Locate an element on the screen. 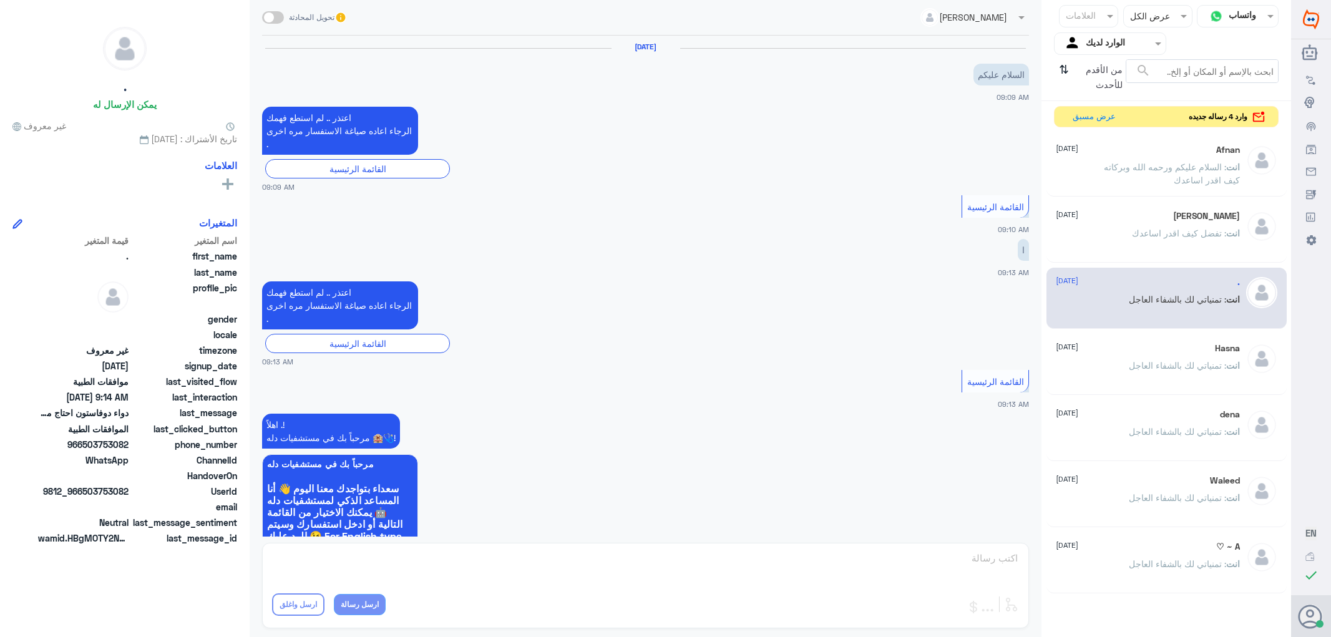 This screenshot has width=1331, height=637. span: 966503753082 is located at coordinates (83, 444).